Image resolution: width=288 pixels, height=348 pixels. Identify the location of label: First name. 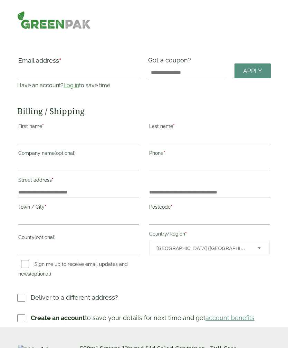
(78, 127).